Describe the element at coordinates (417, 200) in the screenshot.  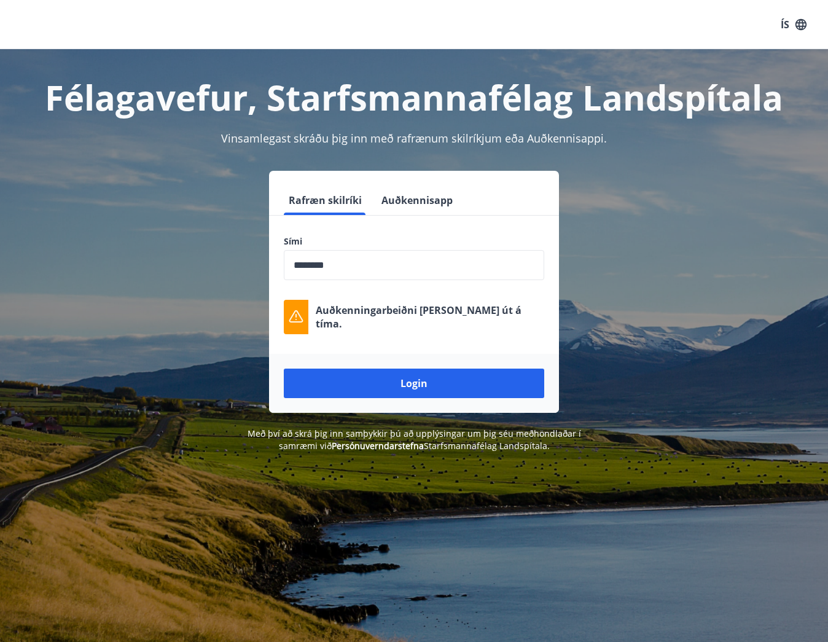
I see `button: Auðkennisapp` at that location.